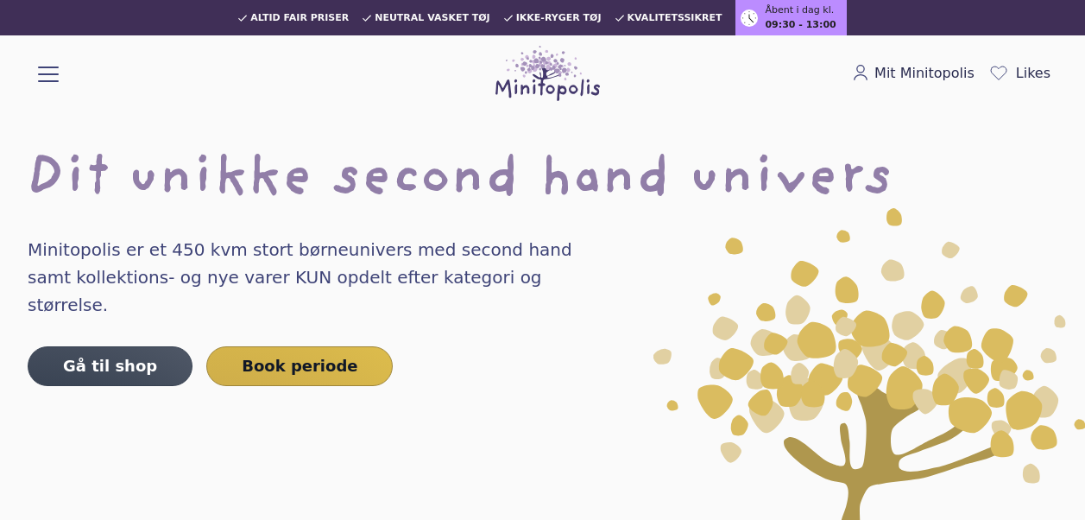 This screenshot has width=1085, height=520. What do you see at coordinates (433, 18) in the screenshot?
I see `span: Neutral vasket tøj` at bounding box center [433, 18].